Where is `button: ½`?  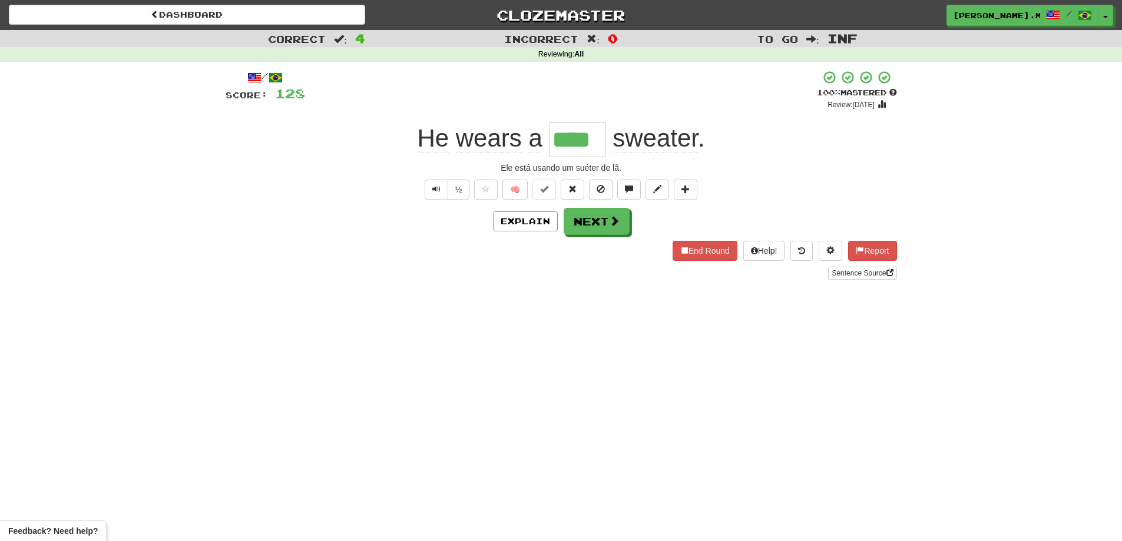 button: ½ is located at coordinates (459, 190).